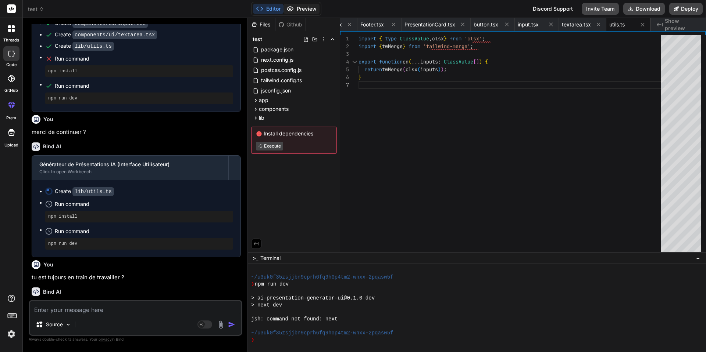 Image resolution: width=706 pixels, height=352 pixels. I want to click on span: Install dependencies, so click(294, 134).